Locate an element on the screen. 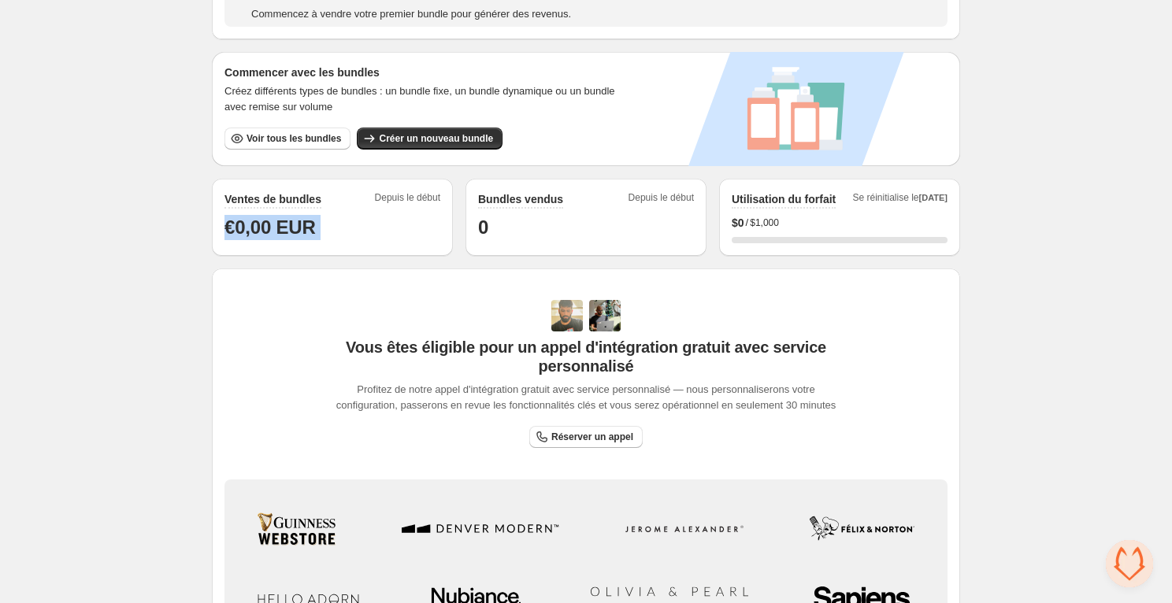 This screenshot has width=1172, height=603. h2: Utilisation du forfait is located at coordinates (784, 199).